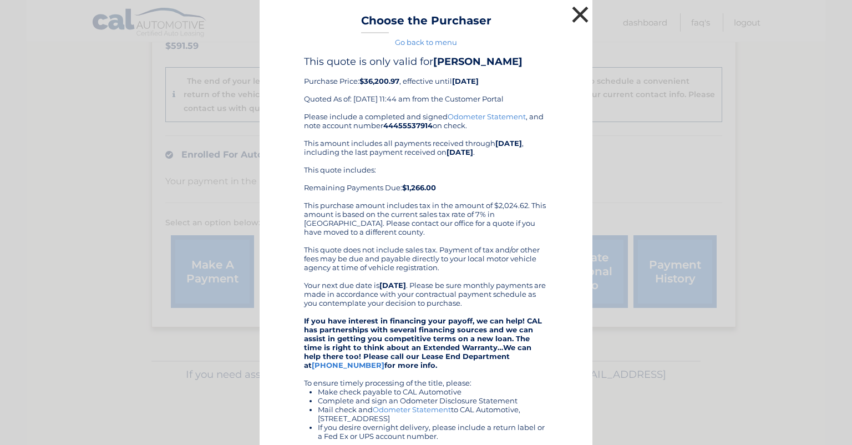  What do you see at coordinates (433, 400) in the screenshot?
I see `li: Complete and sign an Odometer Disclosure Statement` at bounding box center [433, 400].